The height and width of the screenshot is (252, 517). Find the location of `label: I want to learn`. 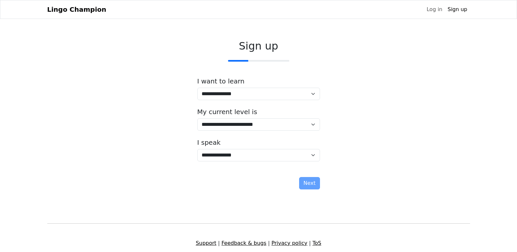

label: I want to learn is located at coordinates (221, 81).